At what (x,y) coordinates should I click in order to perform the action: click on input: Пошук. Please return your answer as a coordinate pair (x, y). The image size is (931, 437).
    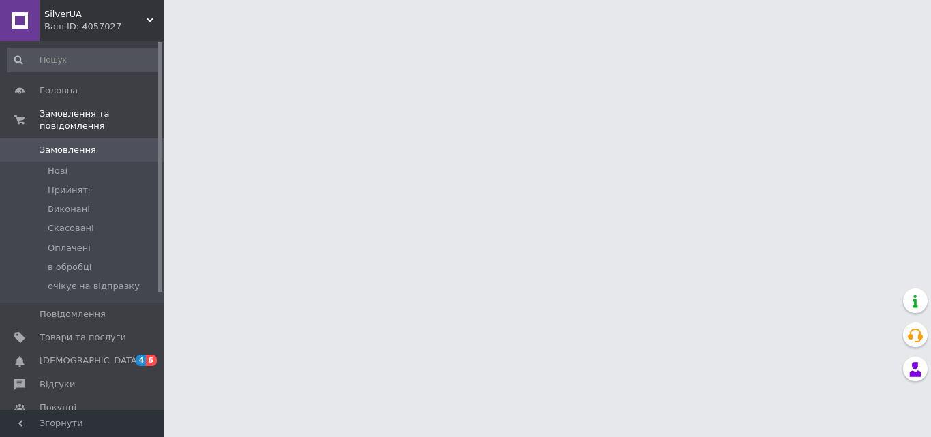
    Looking at the image, I should click on (84, 60).